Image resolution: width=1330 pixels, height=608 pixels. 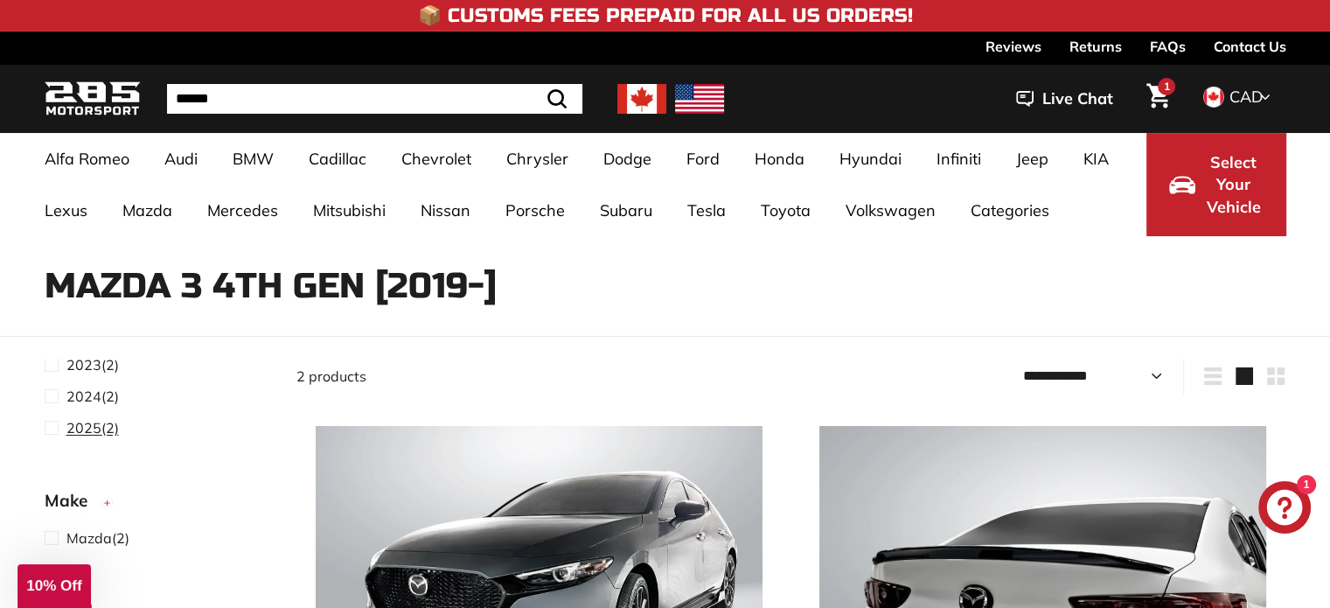 What do you see at coordinates (1246, 96) in the screenshot?
I see `span: CAD` at bounding box center [1246, 96].